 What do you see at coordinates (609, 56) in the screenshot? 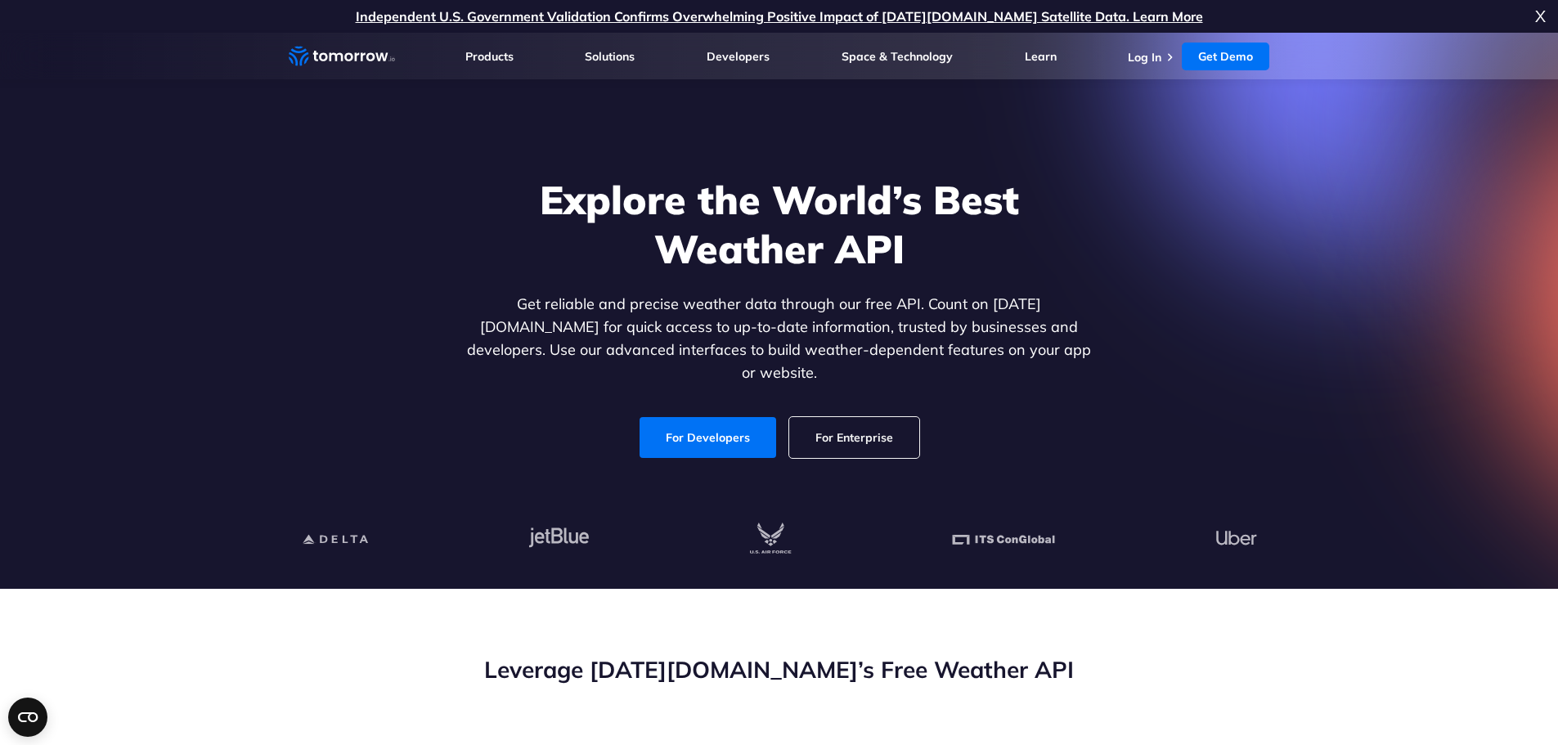
I see `a: Solutions` at bounding box center [609, 56].